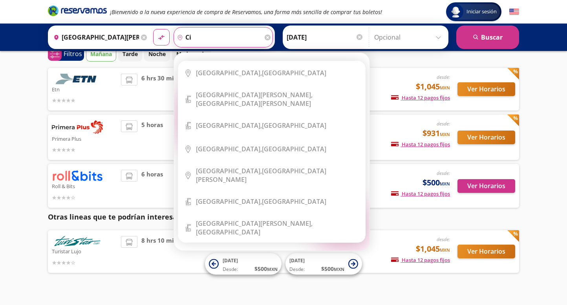 This screenshot has height=305, width=567. What do you see at coordinates (218, 37) in the screenshot?
I see `input: Buscar Destino` at bounding box center [218, 37].